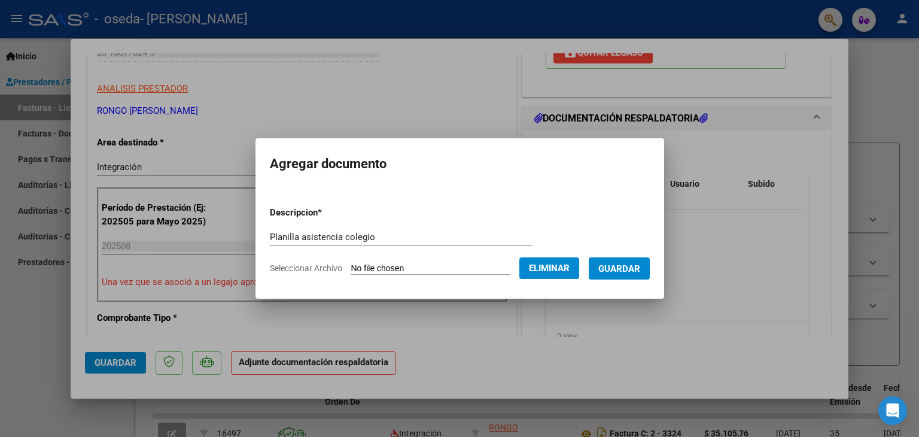 The height and width of the screenshot is (437, 919). What do you see at coordinates (550, 268) in the screenshot?
I see `button: Eliminar` at bounding box center [550, 268].